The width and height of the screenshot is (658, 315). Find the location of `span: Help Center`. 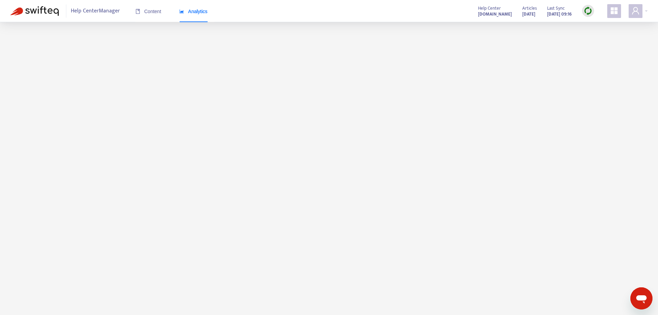

span: Help Center is located at coordinates (490, 8).